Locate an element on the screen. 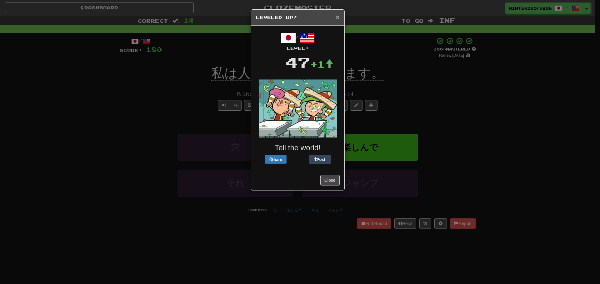  img: fairly-odd-parents-da00311291977d55ff188899e898f38bf0ea27628e4b7d842fa96e17094d9a08.gif is located at coordinates (298, 109).